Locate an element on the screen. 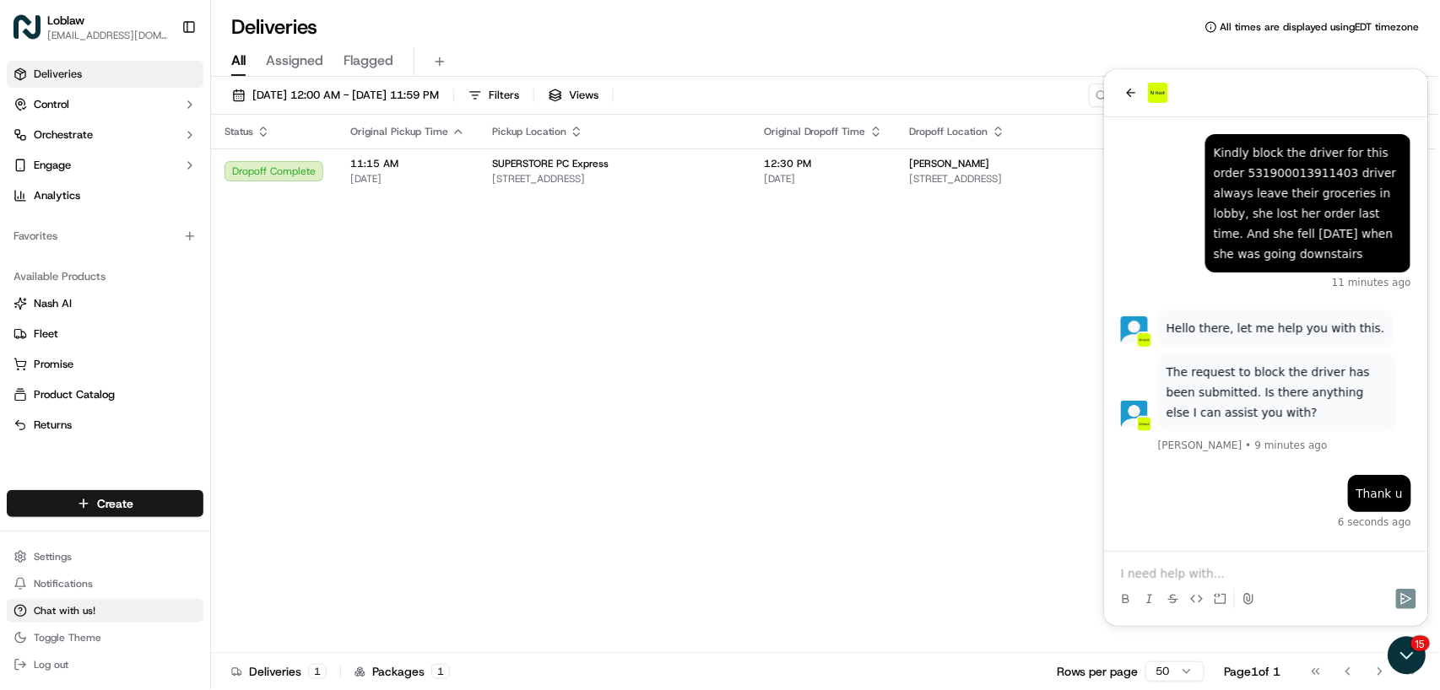 This screenshot has width=1440, height=690. span: Log out is located at coordinates (51, 665).